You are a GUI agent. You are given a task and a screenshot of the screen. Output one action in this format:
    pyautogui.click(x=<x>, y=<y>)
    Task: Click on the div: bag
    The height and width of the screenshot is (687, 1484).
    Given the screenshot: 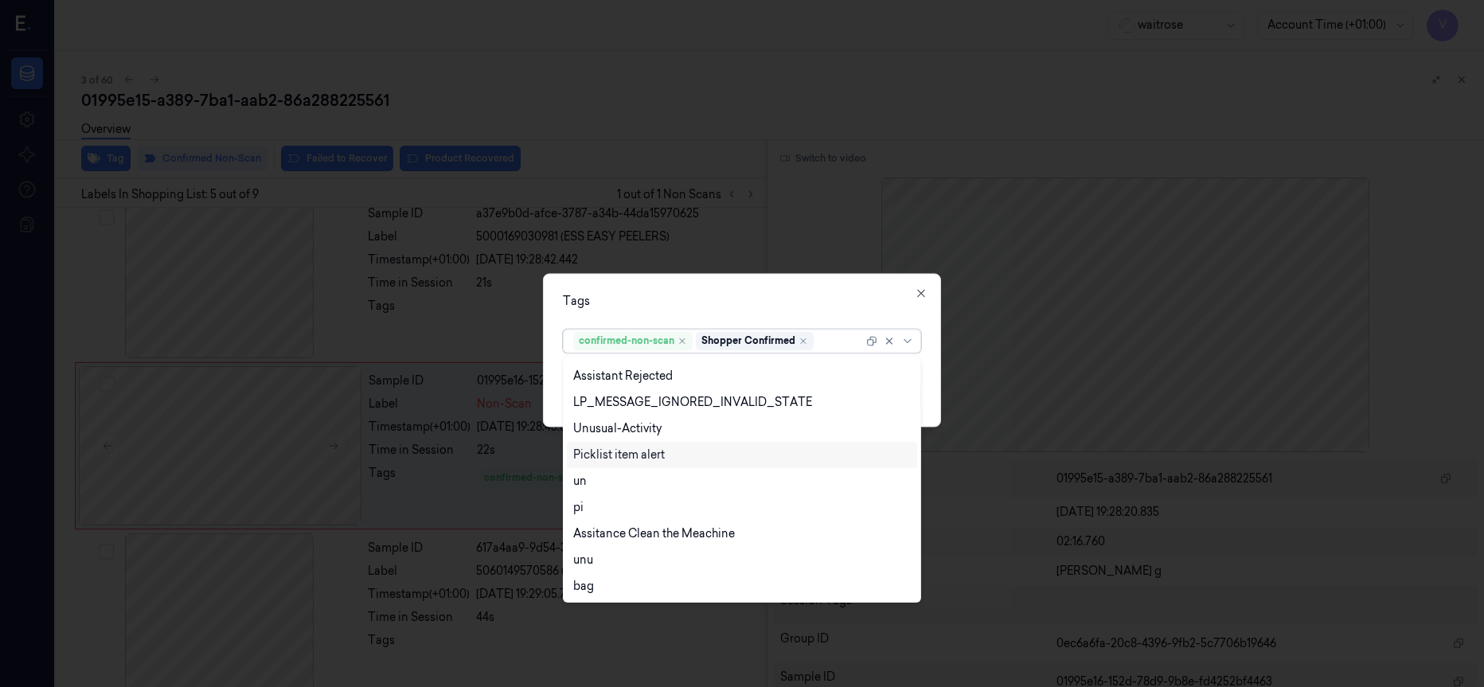 What is the action you would take?
    pyautogui.click(x=584, y=586)
    